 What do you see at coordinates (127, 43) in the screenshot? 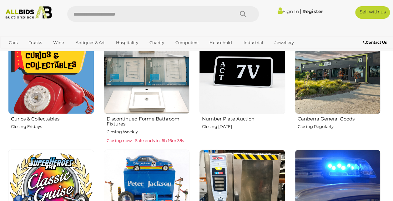
I see `a: Hospitality` at bounding box center [127, 43].